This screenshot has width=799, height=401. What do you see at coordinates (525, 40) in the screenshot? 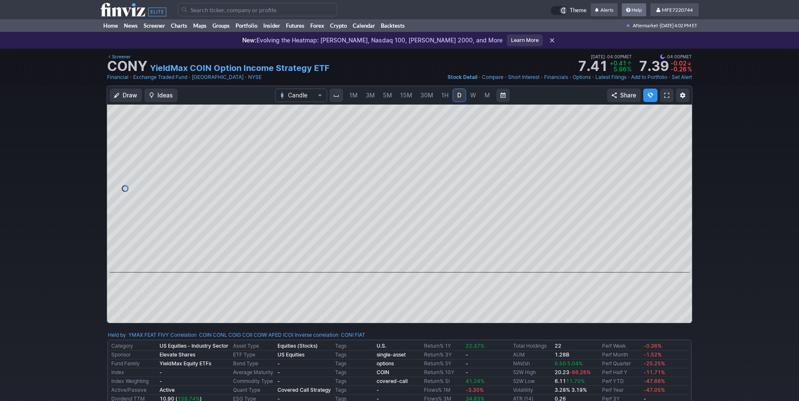
I see `a: Learn More` at bounding box center [525, 40].